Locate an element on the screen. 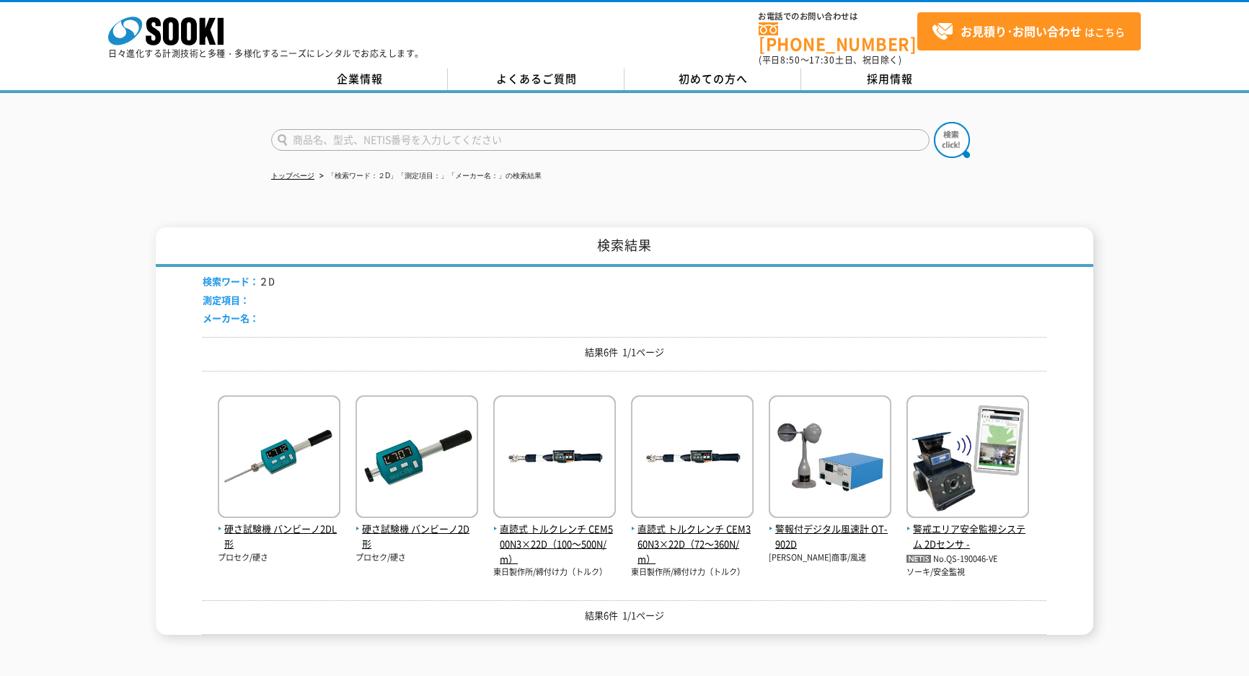 The width and height of the screenshot is (1249, 676). span: はこちら is located at coordinates (1029, 32).